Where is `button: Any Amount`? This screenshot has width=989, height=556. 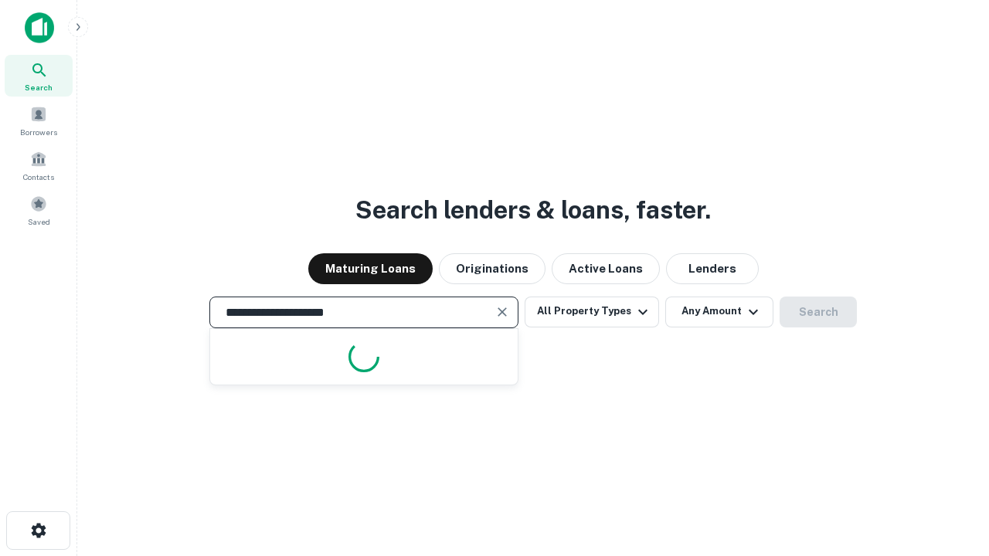 button: Any Amount is located at coordinates (719, 312).